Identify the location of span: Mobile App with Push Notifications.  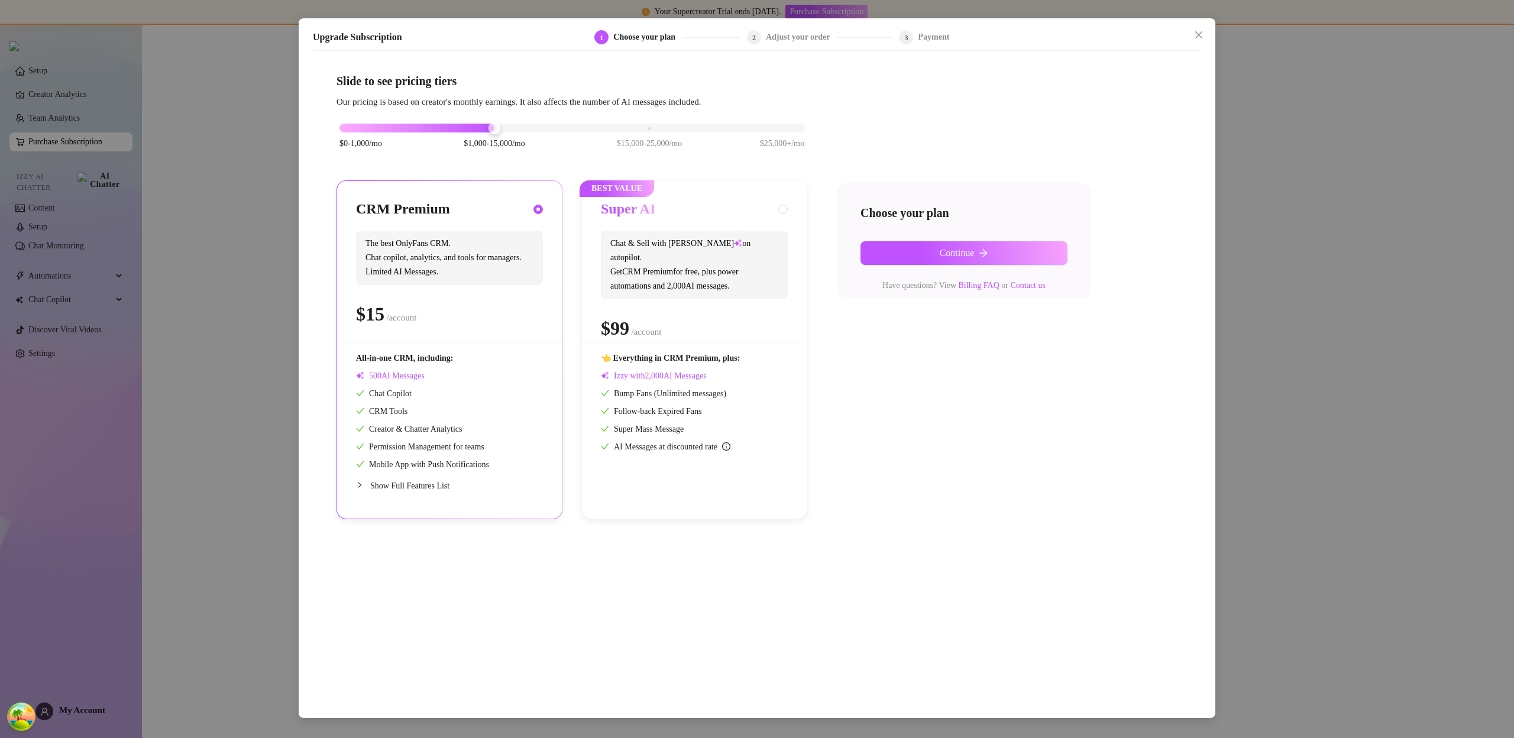
(422, 464).